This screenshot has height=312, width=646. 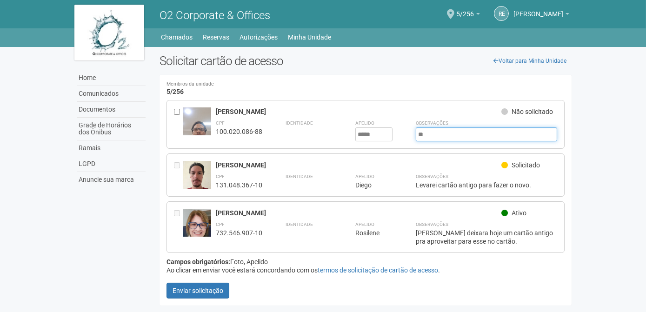 I want to click on div: Foto, Apelido, so click(x=366, y=262).